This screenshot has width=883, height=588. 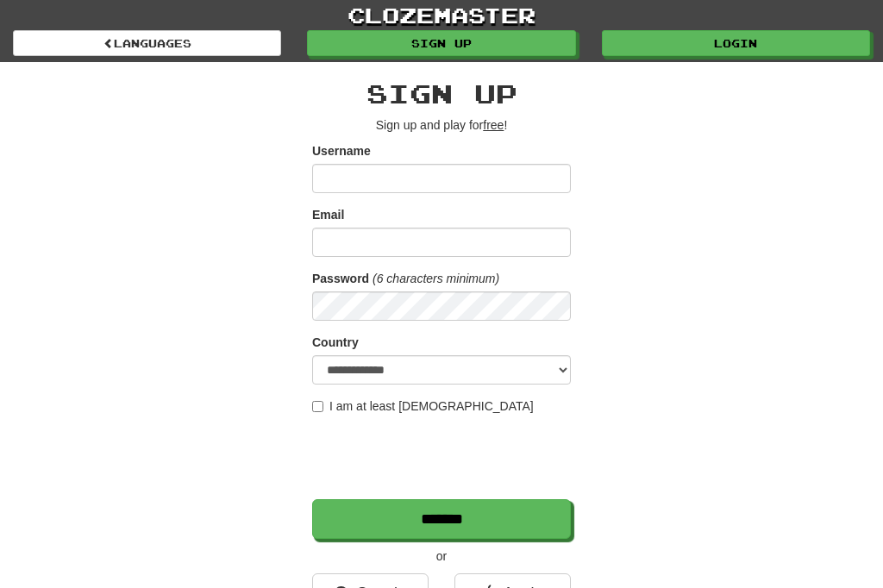 What do you see at coordinates (341, 279) in the screenshot?
I see `label: Password` at bounding box center [341, 279].